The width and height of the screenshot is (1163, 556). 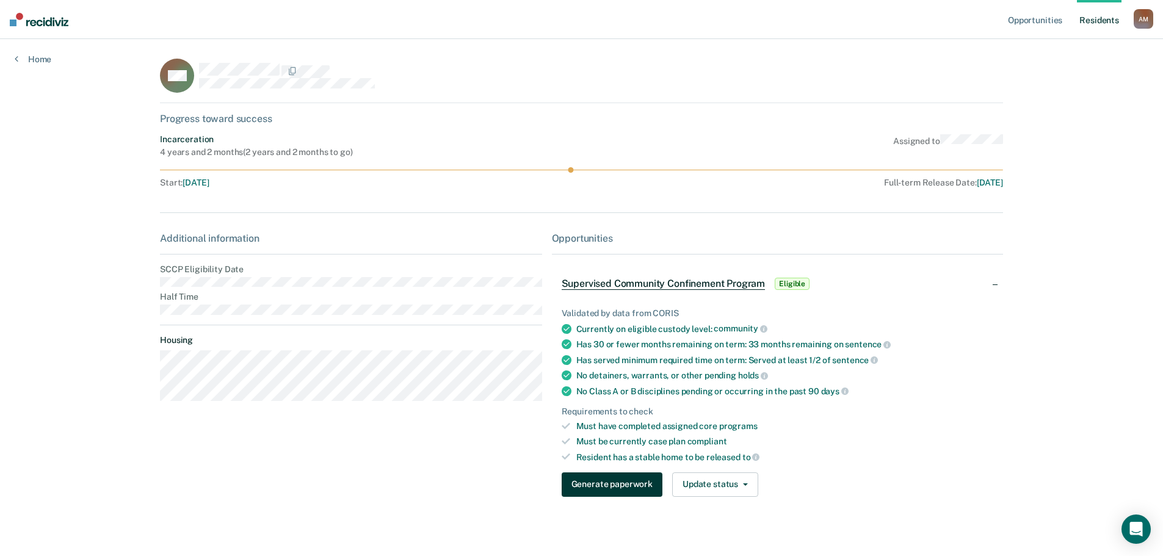 I want to click on div: Full-term Release Date :, so click(x=776, y=182).